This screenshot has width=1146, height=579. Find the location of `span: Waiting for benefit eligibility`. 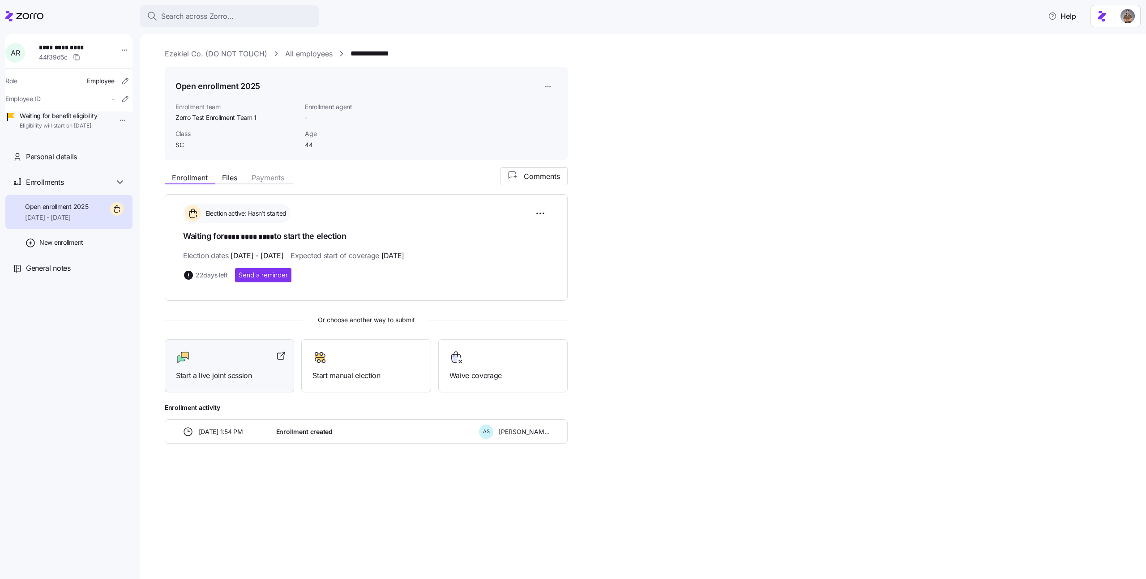

span: Waiting for benefit eligibility is located at coordinates (58, 116).